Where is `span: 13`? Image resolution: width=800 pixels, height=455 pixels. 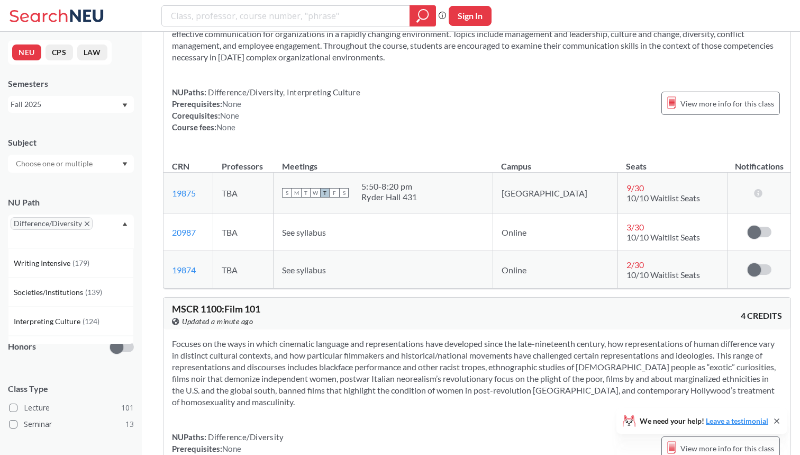 span: 13 is located at coordinates (130, 424).